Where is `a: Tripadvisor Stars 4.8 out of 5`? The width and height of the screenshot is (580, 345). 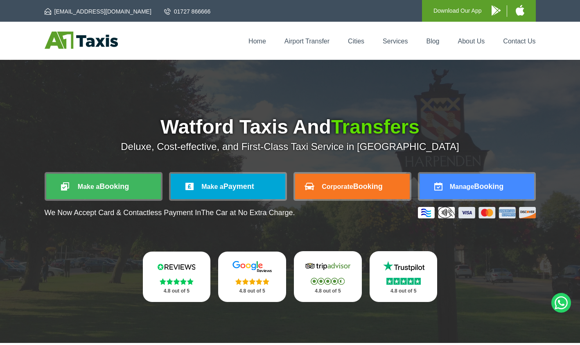 a: Tripadvisor Stars 4.8 out of 5 is located at coordinates (328, 276).